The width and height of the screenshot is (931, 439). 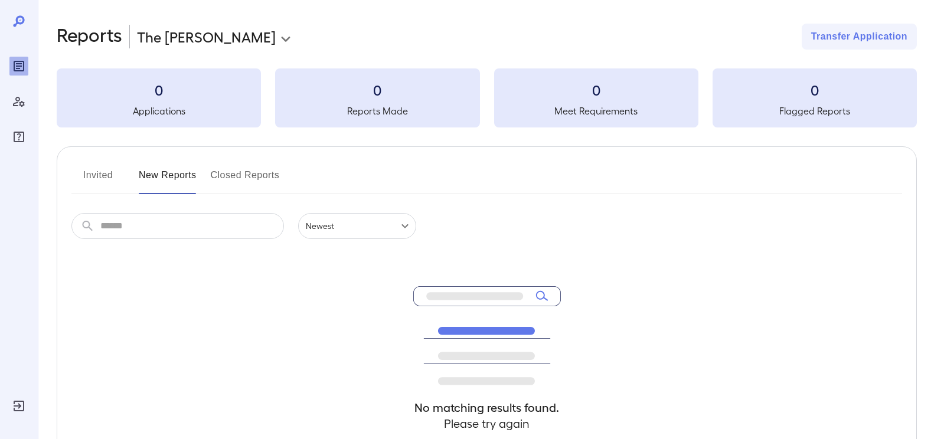 What do you see at coordinates (168, 180) in the screenshot?
I see `button: New Reports` at bounding box center [168, 180].